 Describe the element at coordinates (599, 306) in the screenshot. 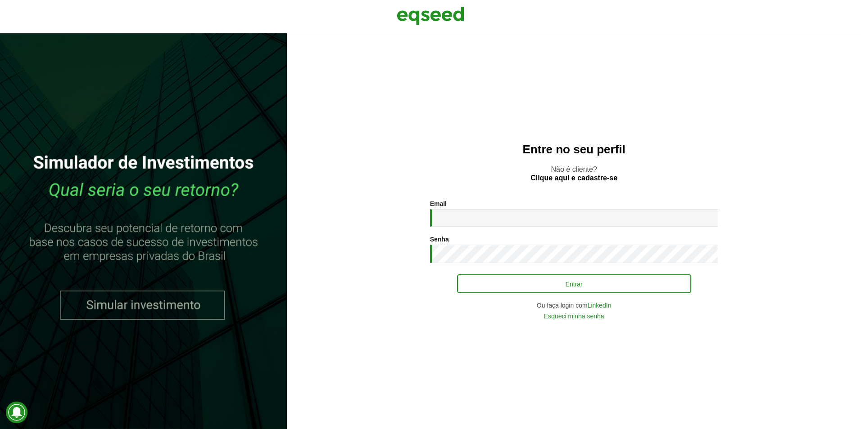

I see `a: LinkedIn` at that location.